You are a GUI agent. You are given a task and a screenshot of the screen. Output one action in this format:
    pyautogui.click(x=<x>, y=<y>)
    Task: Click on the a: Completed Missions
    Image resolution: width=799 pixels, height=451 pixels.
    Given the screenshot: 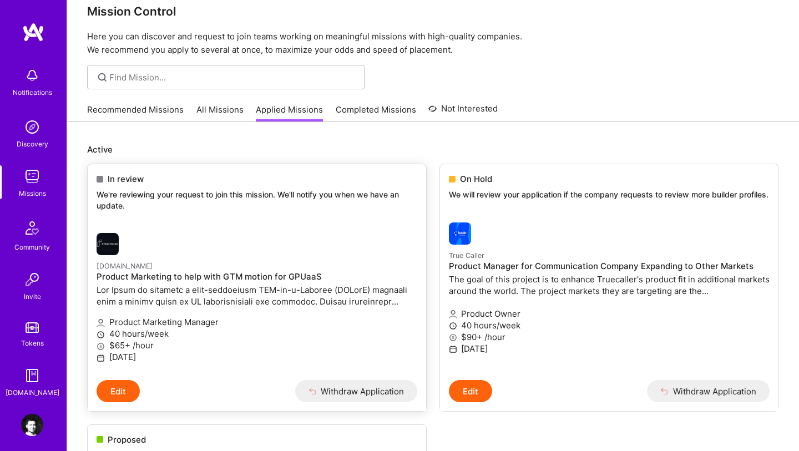 What is the action you would take?
    pyautogui.click(x=376, y=113)
    